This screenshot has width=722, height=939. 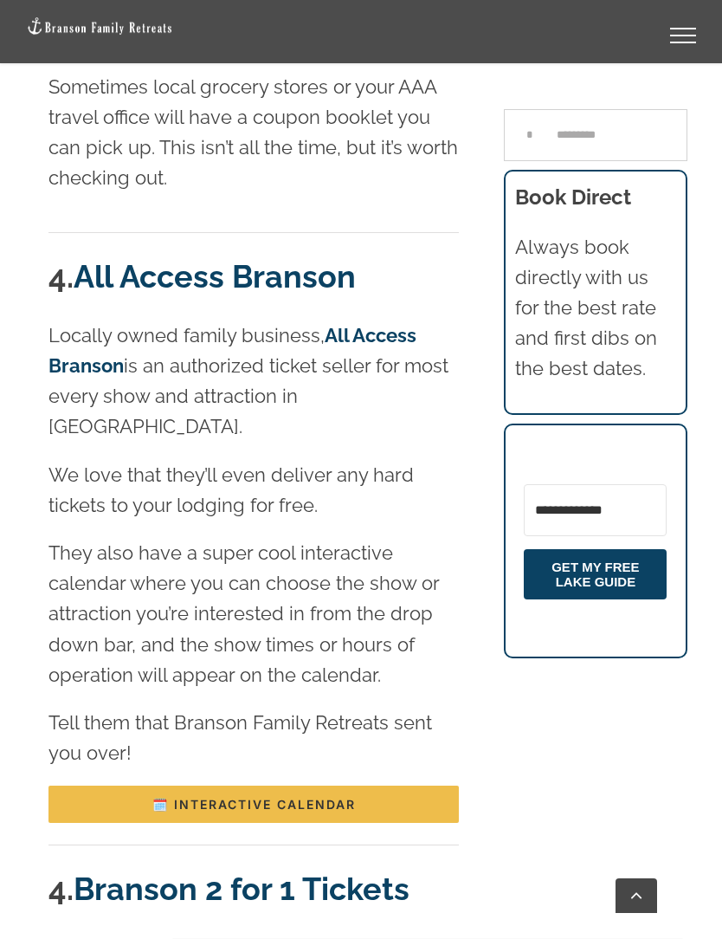 I want to click on b: Book Direct, so click(x=573, y=197).